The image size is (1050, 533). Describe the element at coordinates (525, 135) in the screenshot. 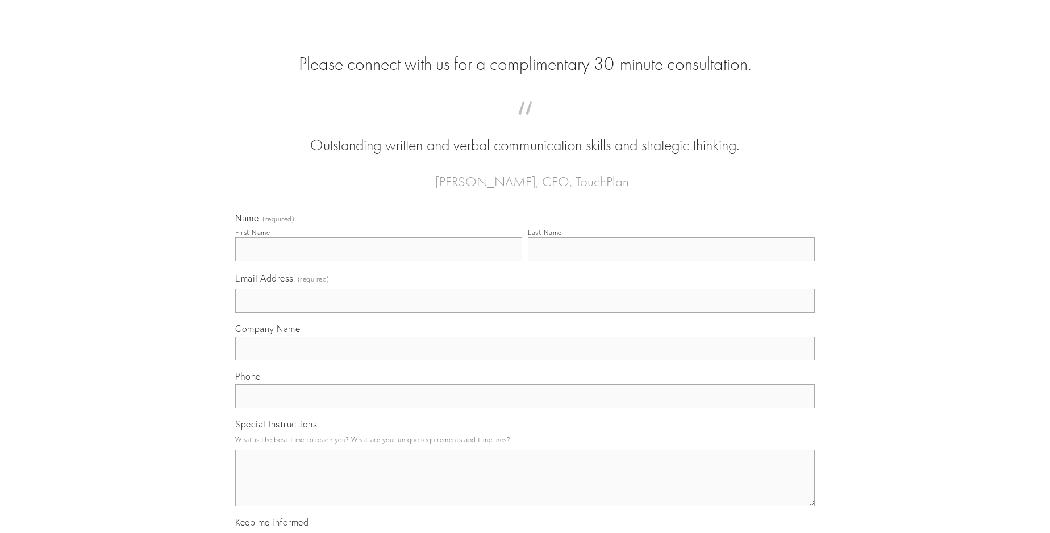

I see `blockquote: Outstanding written and verbal communication skills and strategic thinking.` at that location.